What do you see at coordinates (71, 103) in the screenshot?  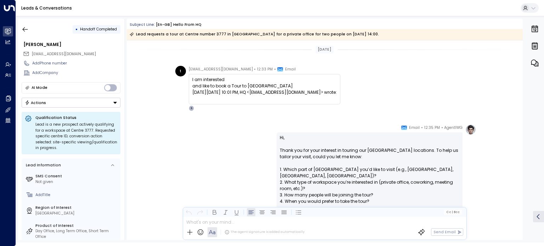 I see `button: Actions` at bounding box center [71, 103].